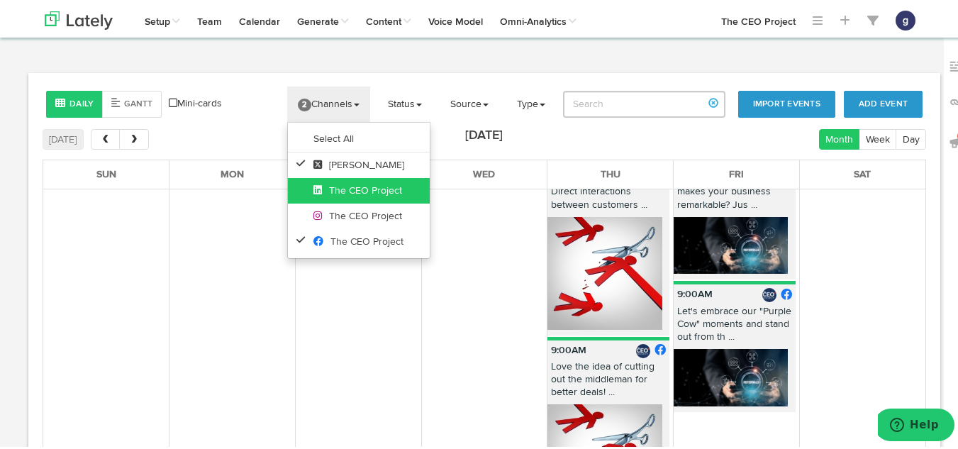  Describe the element at coordinates (304, 103) in the screenshot. I see `span: 2` at that location.